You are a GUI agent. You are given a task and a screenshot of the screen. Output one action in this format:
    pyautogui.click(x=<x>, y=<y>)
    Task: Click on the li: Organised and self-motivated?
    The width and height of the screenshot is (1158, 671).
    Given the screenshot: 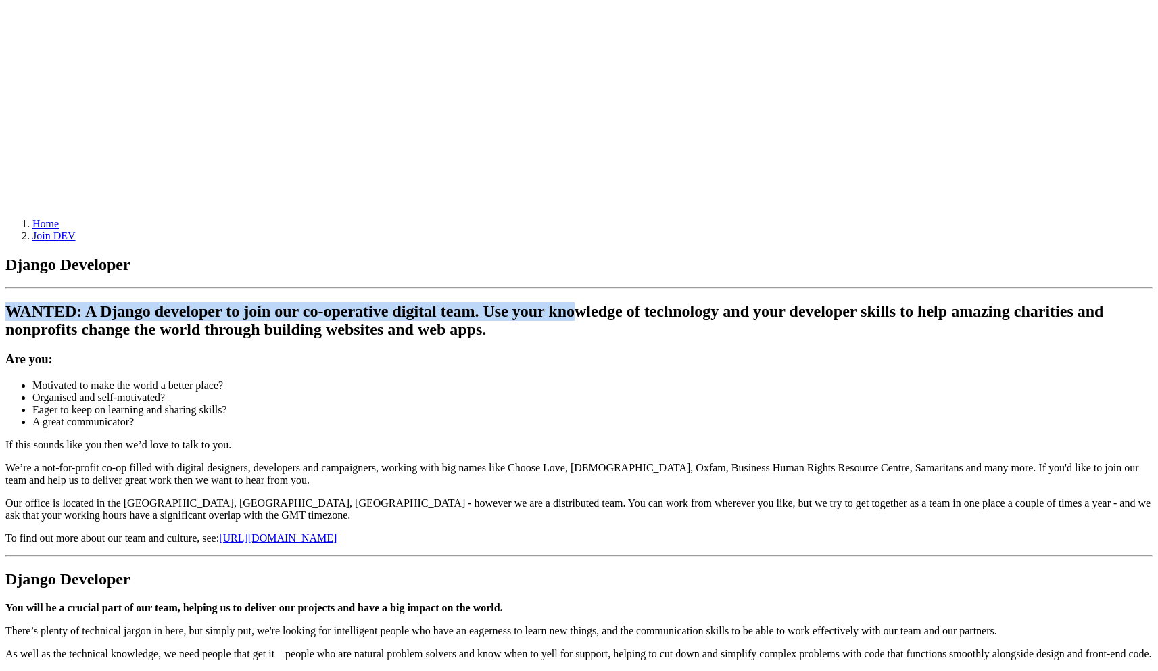 What is the action you would take?
    pyautogui.click(x=592, y=398)
    